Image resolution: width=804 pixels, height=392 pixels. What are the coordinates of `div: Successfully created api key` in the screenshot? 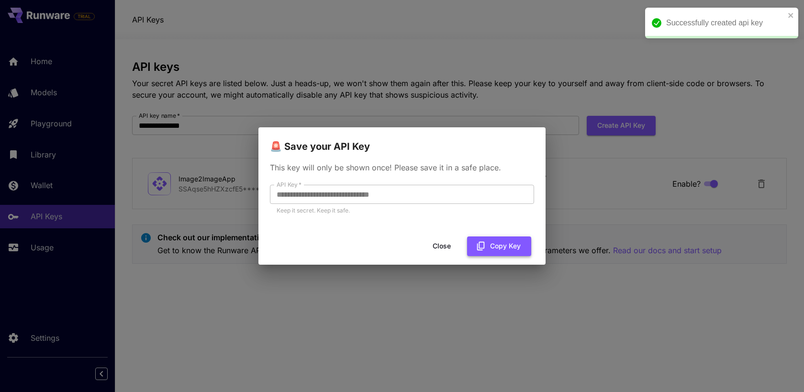 It's located at (726, 23).